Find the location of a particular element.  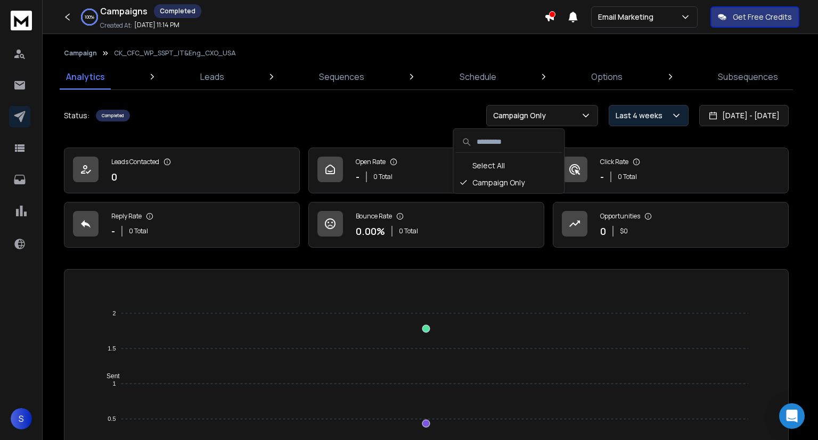

p: Leads Contacted is located at coordinates (135, 162).